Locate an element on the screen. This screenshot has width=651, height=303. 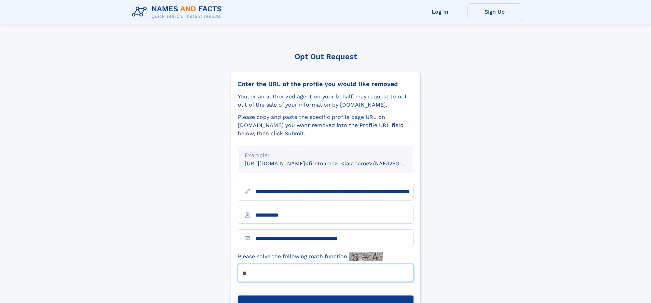
div: Opt Out Request is located at coordinates (326, 56).